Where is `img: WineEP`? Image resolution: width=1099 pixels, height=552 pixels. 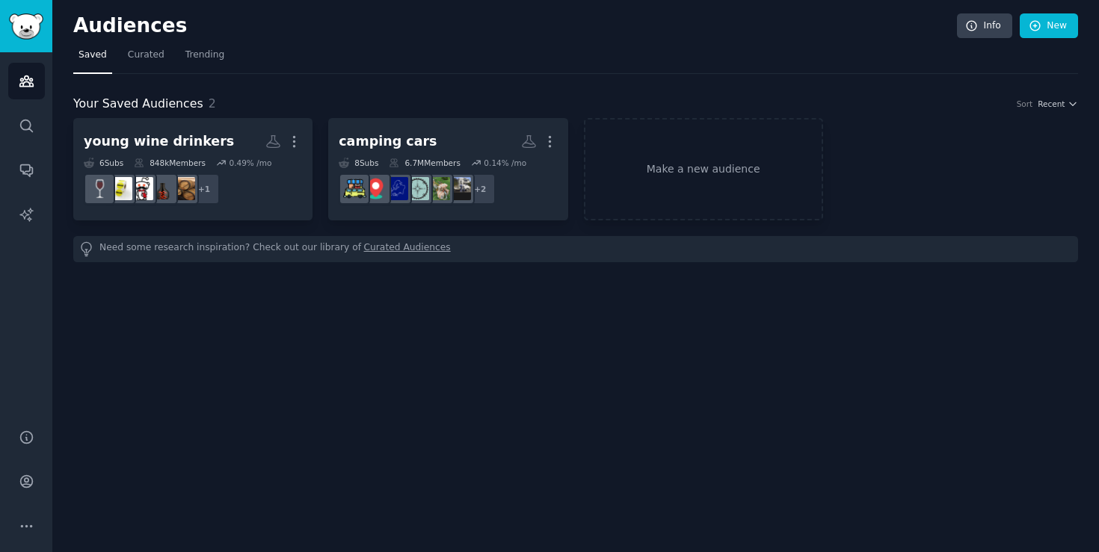 img: WineEP is located at coordinates (120, 188).